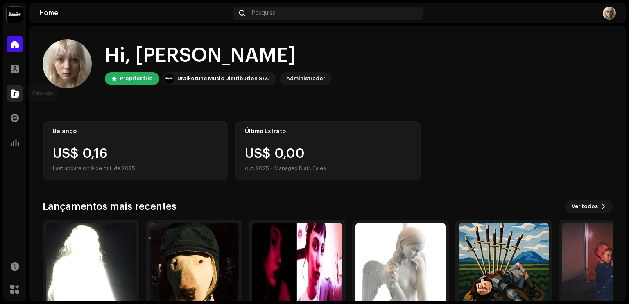 The height and width of the screenshot is (304, 629). I want to click on button: Ver todos, so click(589, 206).